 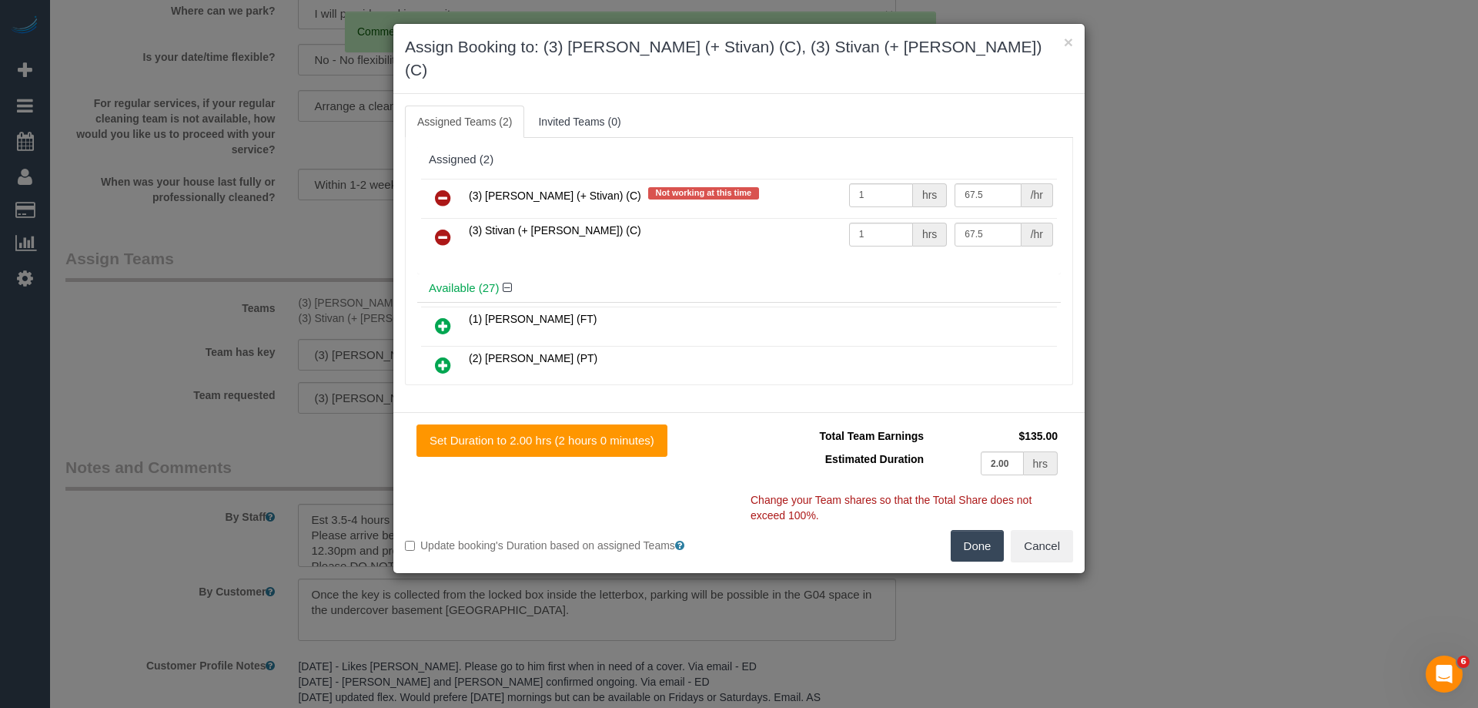 What do you see at coordinates (704, 193) in the screenshot?
I see `span: Not working at this time` at bounding box center [704, 193].